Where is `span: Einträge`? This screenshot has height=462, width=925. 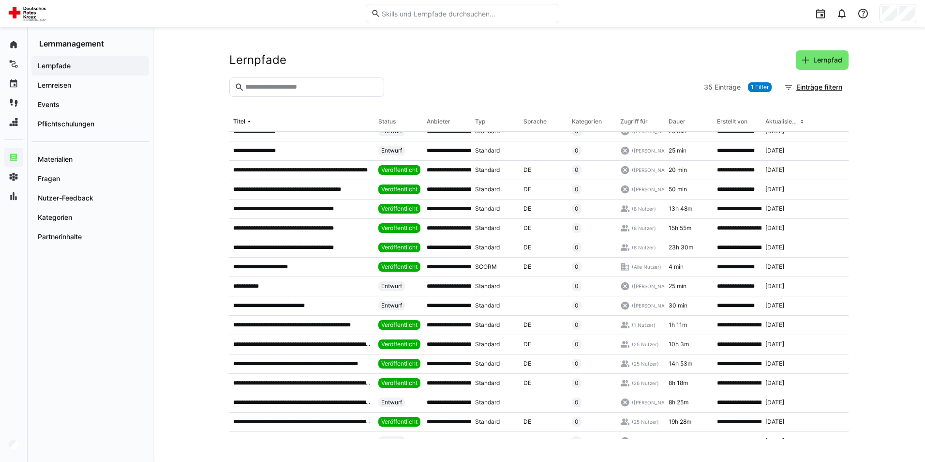
span: Einträge is located at coordinates (728, 87).